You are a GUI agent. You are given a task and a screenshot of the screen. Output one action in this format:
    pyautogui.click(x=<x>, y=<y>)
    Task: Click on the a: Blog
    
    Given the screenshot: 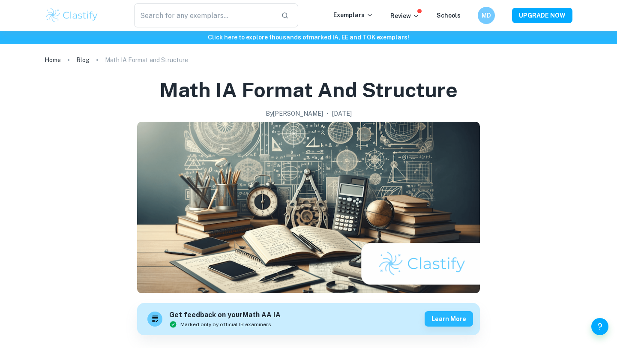 What is the action you would take?
    pyautogui.click(x=83, y=60)
    